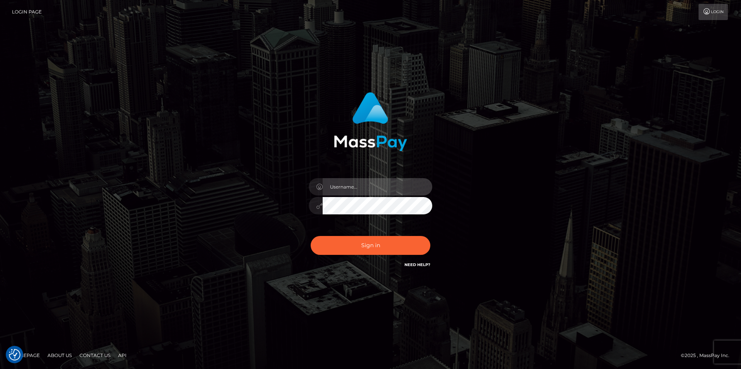 The width and height of the screenshot is (741, 369). What do you see at coordinates (25, 355) in the screenshot?
I see `a: Homepage` at bounding box center [25, 355].